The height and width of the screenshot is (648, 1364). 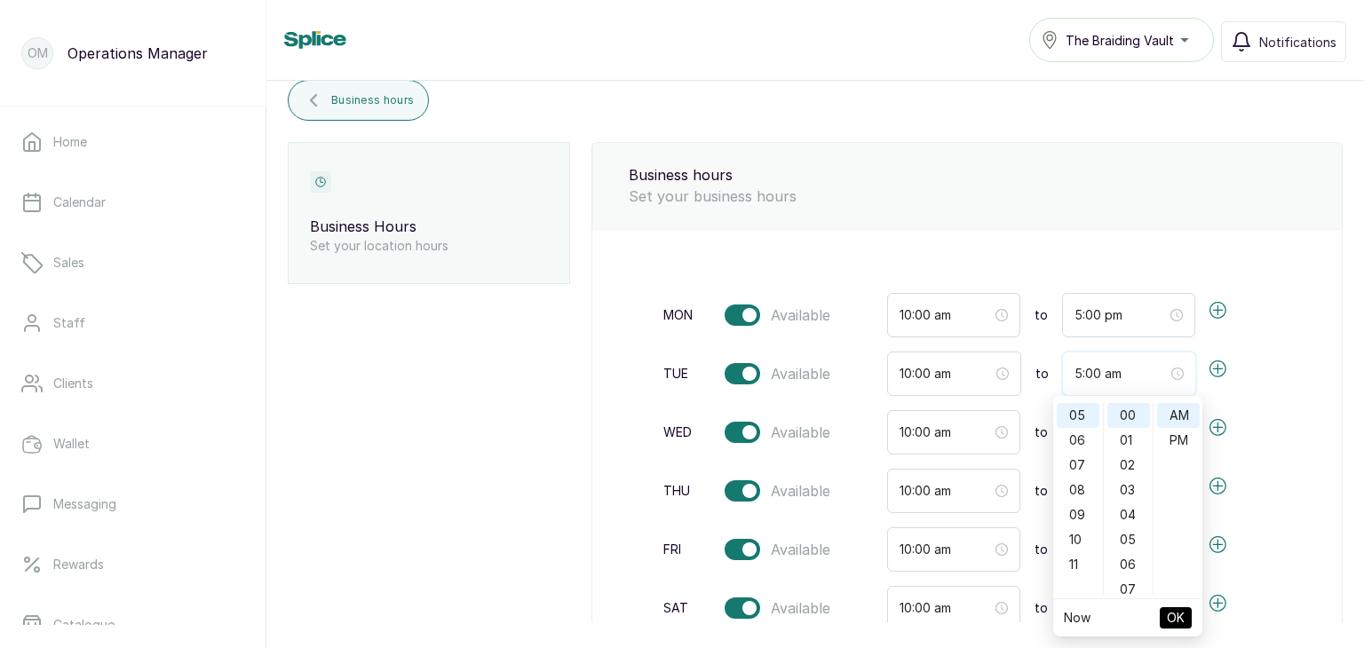 I want to click on p: Set your location hours, so click(x=429, y=246).